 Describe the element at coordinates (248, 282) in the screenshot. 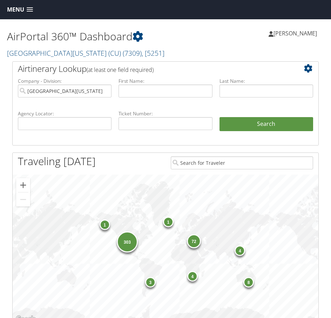

I see `div: 8` at that location.